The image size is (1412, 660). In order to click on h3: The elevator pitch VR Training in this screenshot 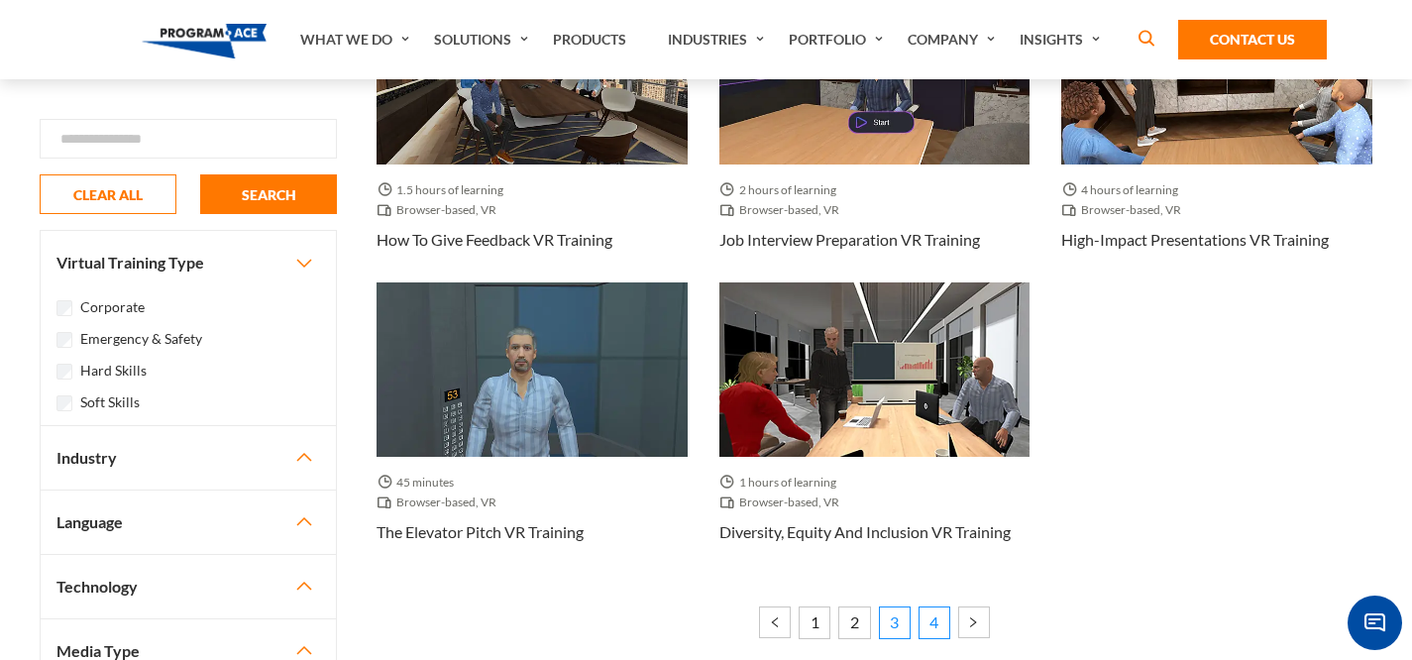, I will do `click(480, 532)`.